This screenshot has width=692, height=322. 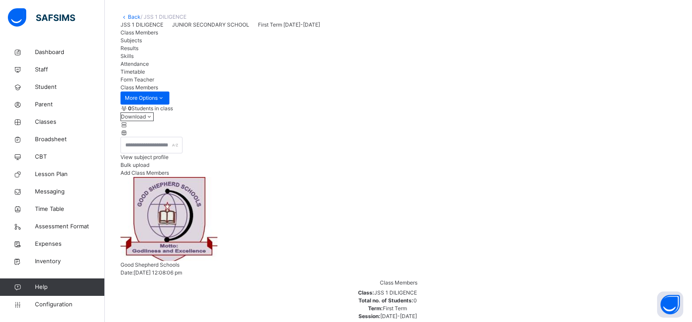 I want to click on span: Student, so click(x=70, y=87).